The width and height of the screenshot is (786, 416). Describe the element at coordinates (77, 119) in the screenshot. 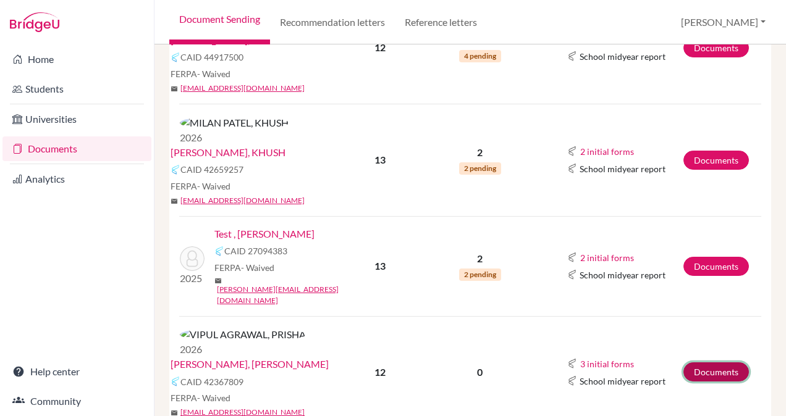

I see `a: Universities` at that location.